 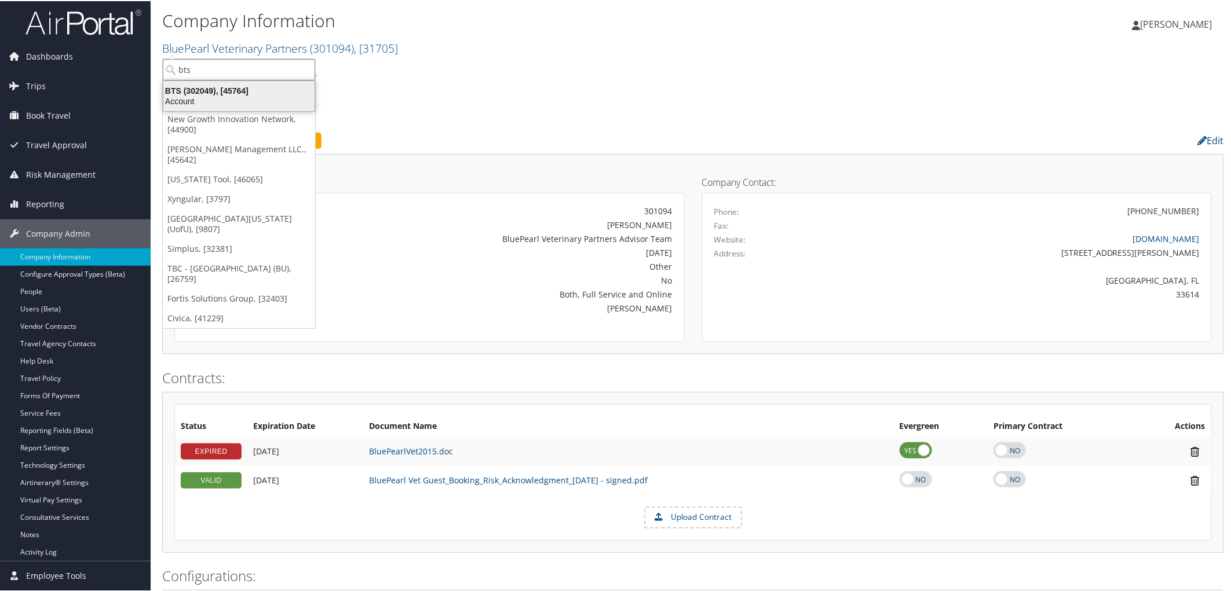 I want to click on div: 301094, so click(x=513, y=210).